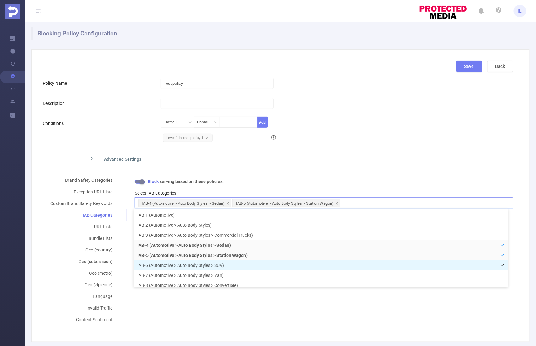 This screenshot has height=346, width=536. What do you see at coordinates (81, 320) in the screenshot?
I see `div: Content Sentiment` at bounding box center [81, 320].